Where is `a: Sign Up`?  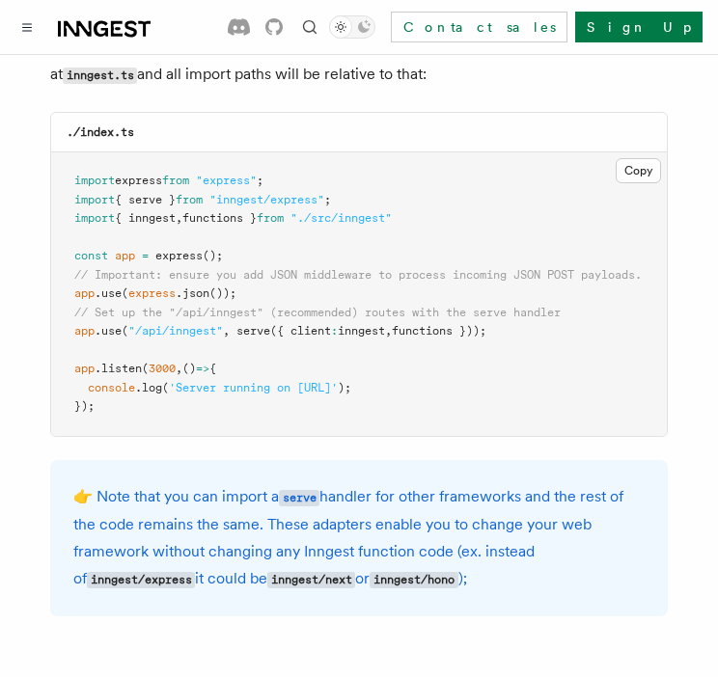 a: Sign Up is located at coordinates (639, 27).